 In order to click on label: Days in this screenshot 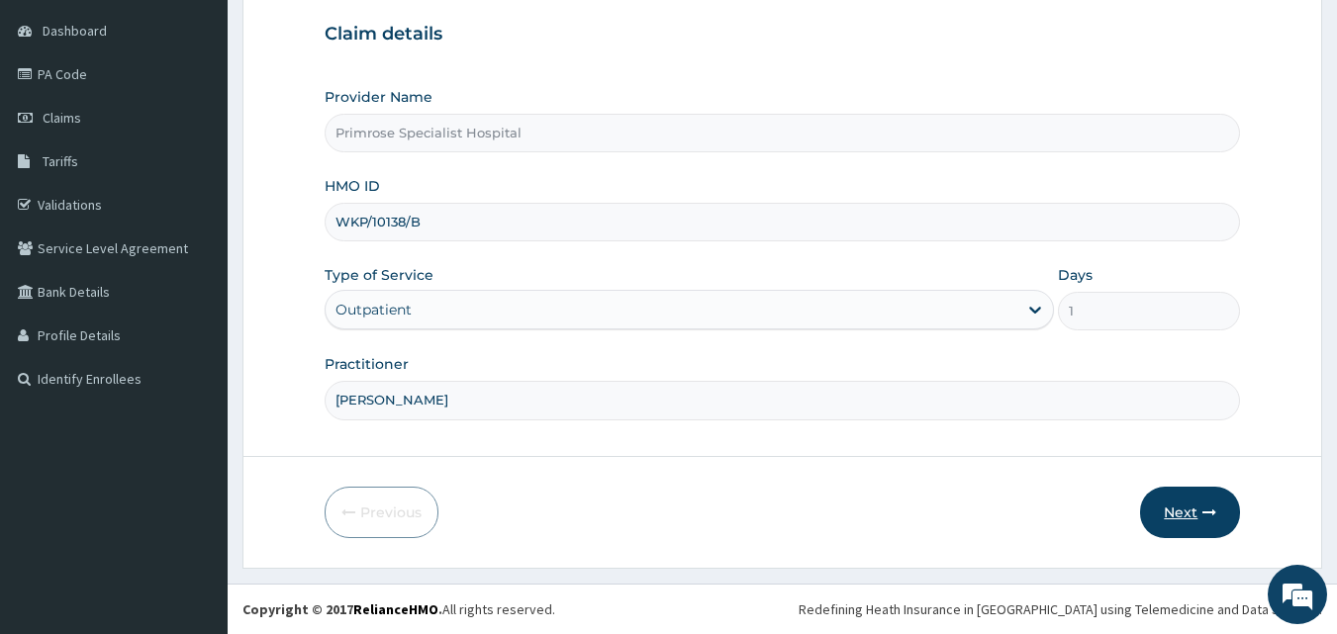, I will do `click(1075, 275)`.